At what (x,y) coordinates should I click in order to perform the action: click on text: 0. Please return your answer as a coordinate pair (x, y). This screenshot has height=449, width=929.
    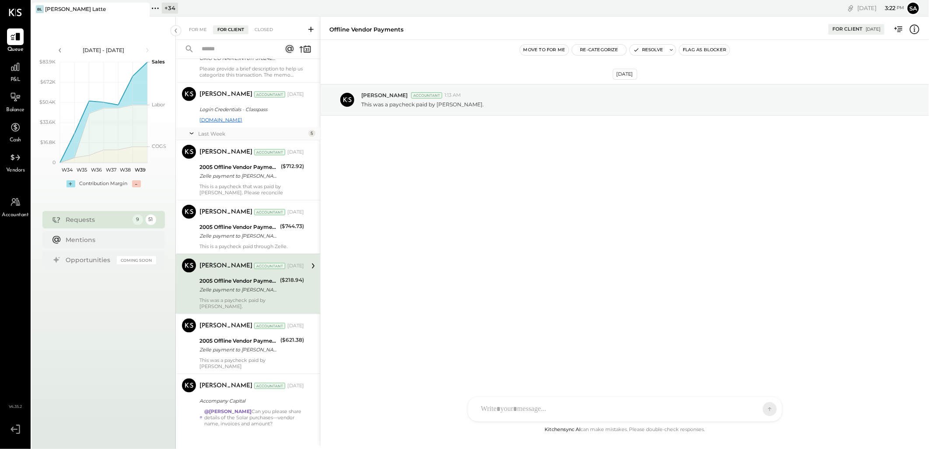
    Looking at the image, I should click on (54, 162).